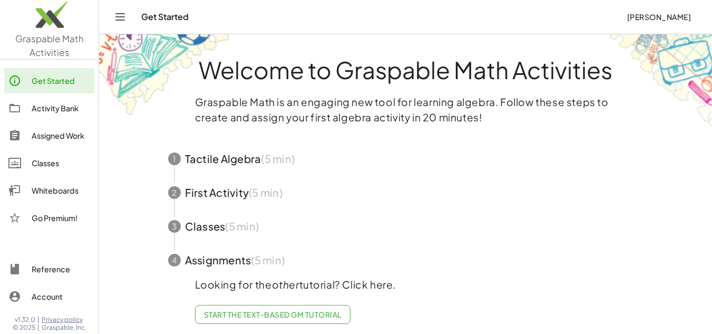 The image size is (712, 334). I want to click on p: Graspable Math is an engaging new tool for learning algebra. Follow these steps to create and ass..., so click(406, 110).